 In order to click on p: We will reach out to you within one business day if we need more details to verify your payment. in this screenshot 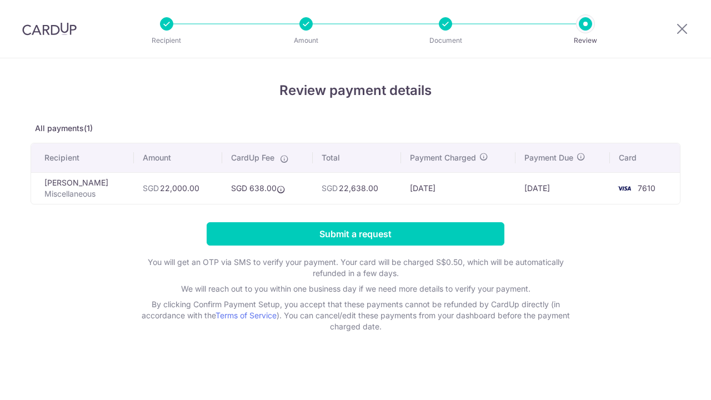, I will do `click(355, 289)`.